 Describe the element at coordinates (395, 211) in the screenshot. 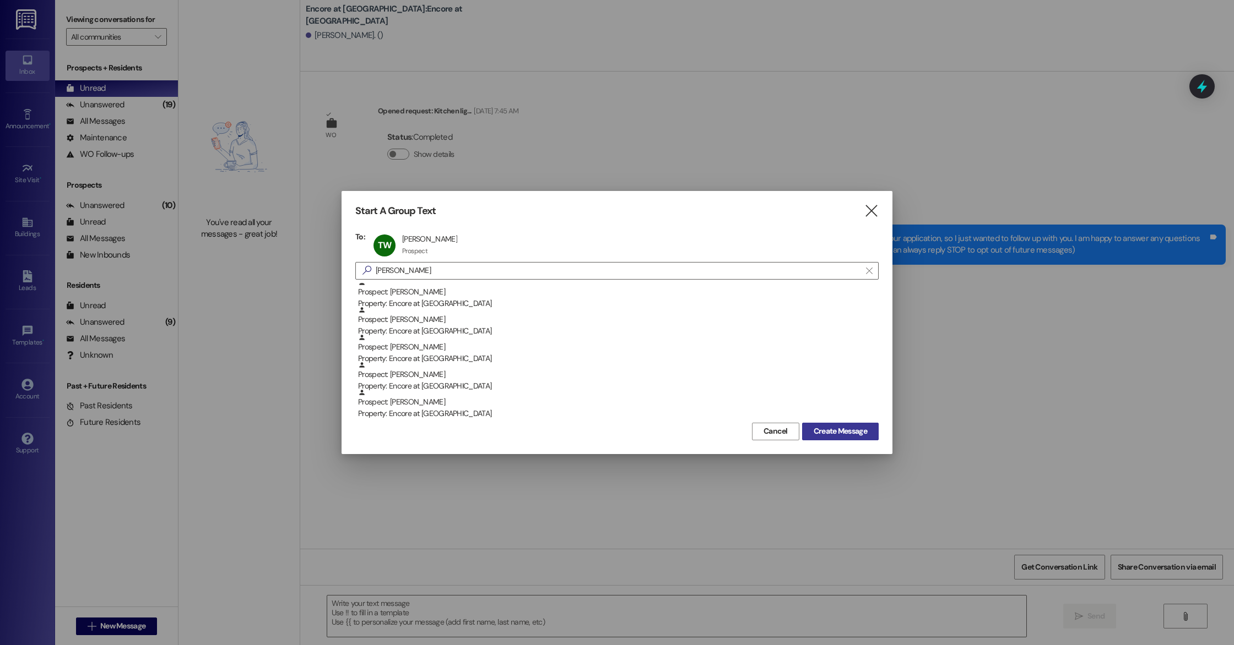

I see `h3: Start A Group Text` at that location.